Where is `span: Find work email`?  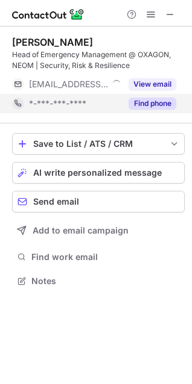 span: Find work email is located at coordinates (105, 257).